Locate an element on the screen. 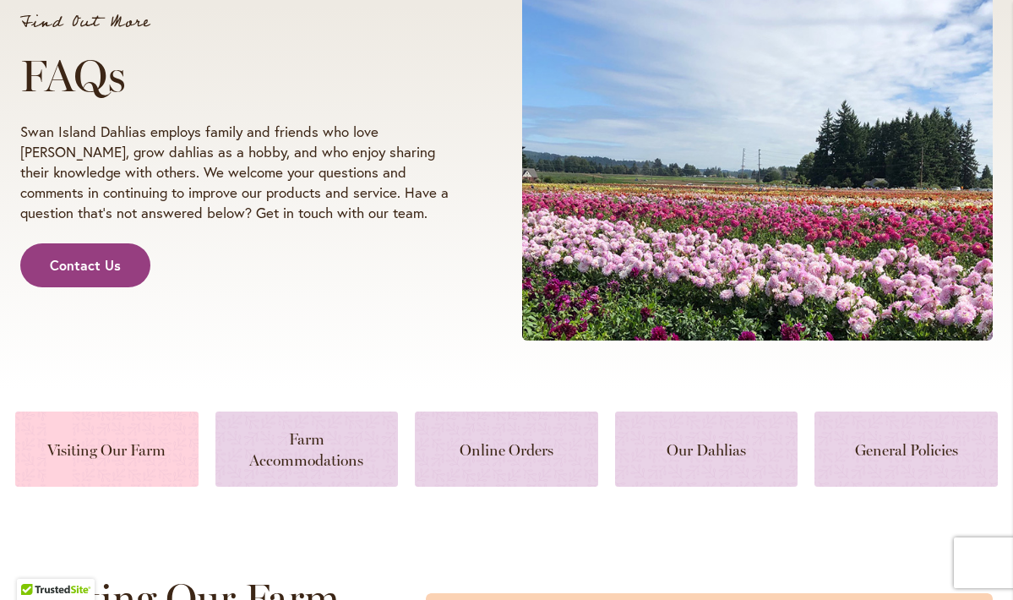  span: Contact Us is located at coordinates (85, 265).